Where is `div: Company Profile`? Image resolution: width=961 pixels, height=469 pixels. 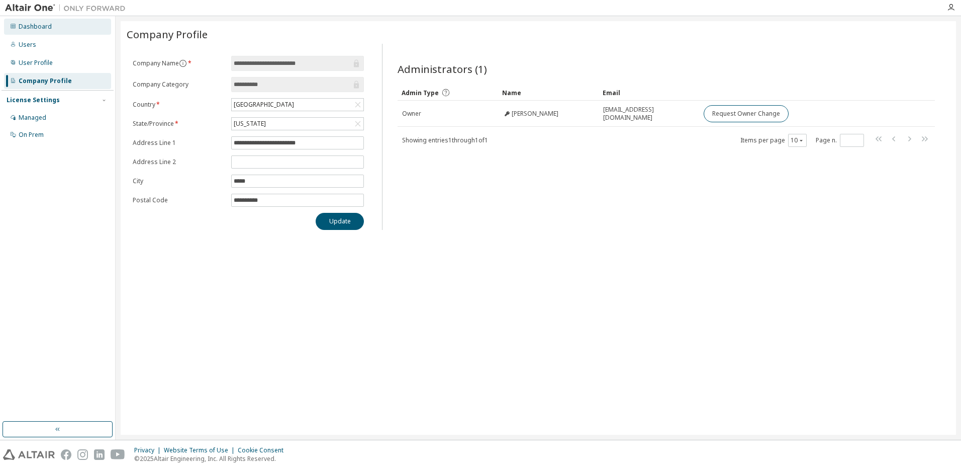
div: Company Profile is located at coordinates (45, 81).